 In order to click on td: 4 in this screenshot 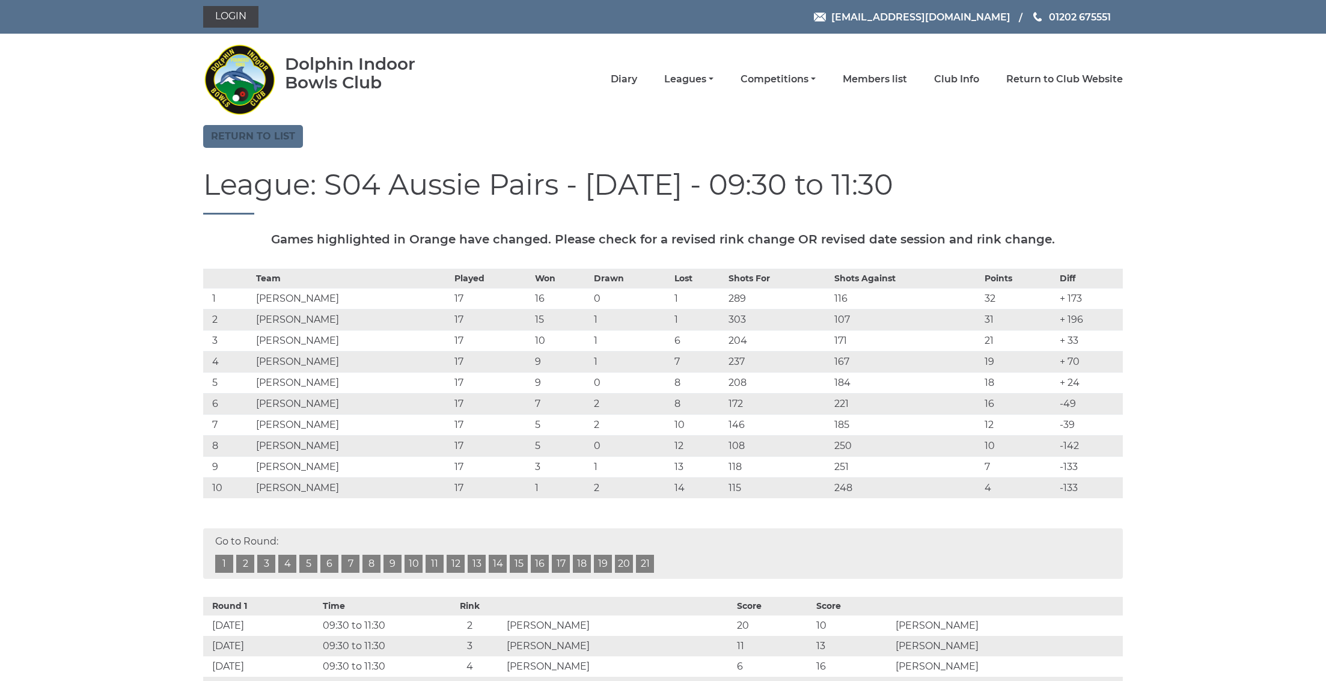, I will do `click(470, 667)`.